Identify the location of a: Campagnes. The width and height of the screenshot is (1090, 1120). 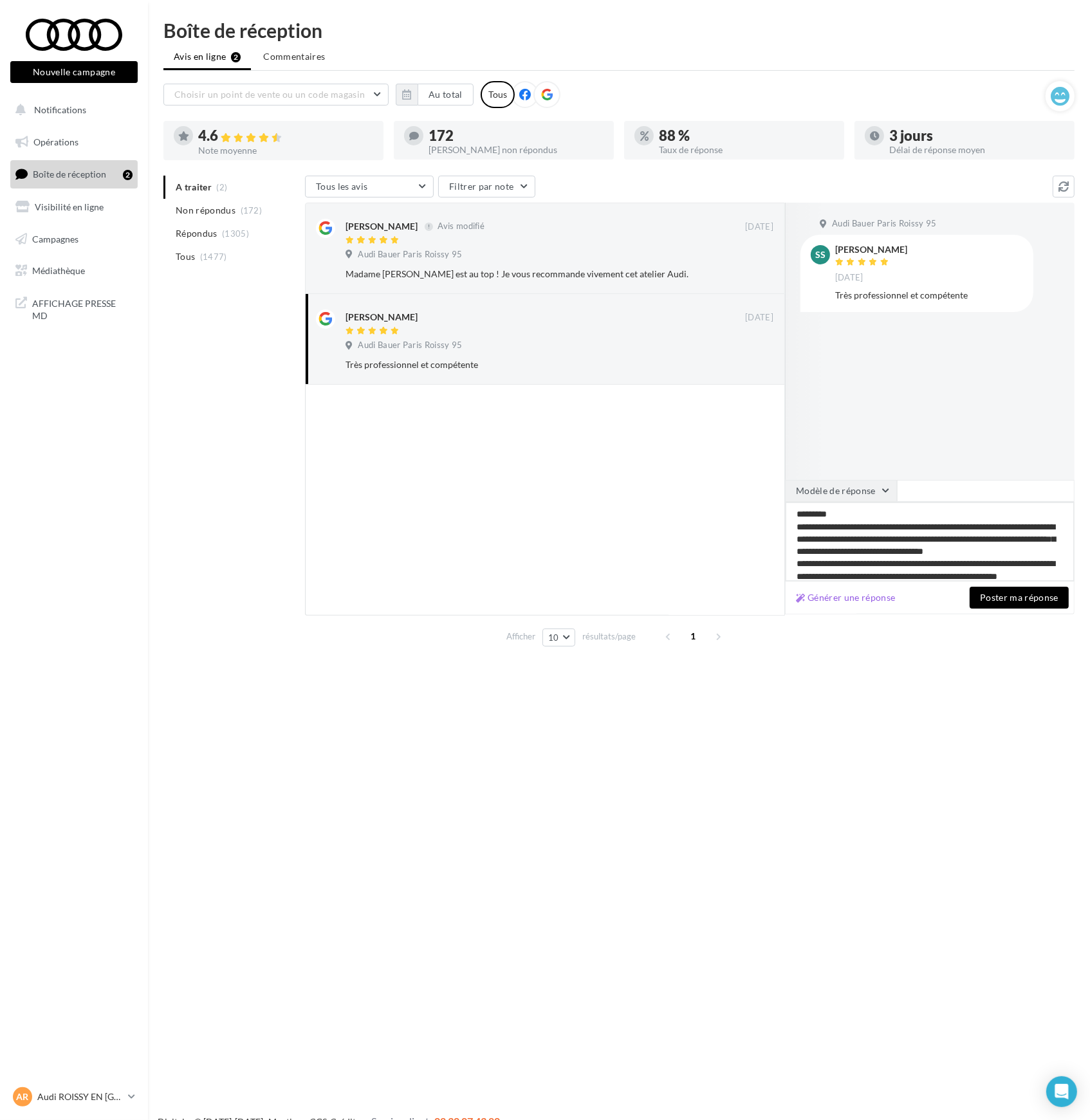
(74, 240).